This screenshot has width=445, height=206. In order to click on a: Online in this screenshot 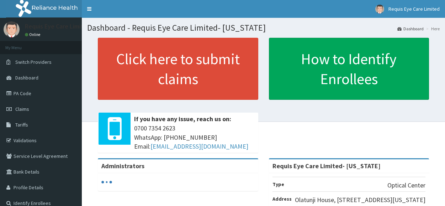, I will do `click(33, 35)`.